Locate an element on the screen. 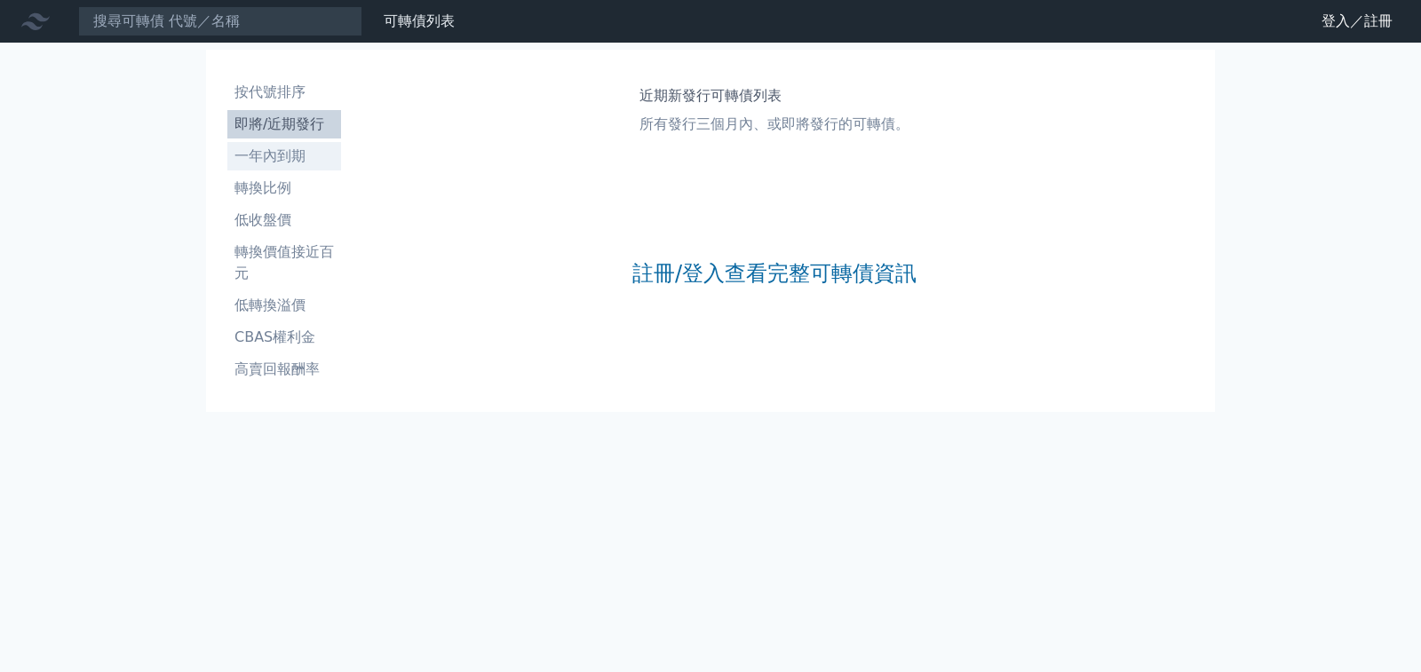  a: 註冊/登入查看完整可轉債資訊 is located at coordinates (775, 274).